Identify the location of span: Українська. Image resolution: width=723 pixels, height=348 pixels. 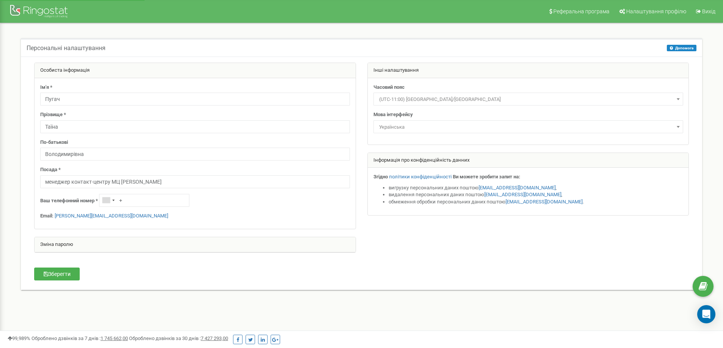
(529, 127).